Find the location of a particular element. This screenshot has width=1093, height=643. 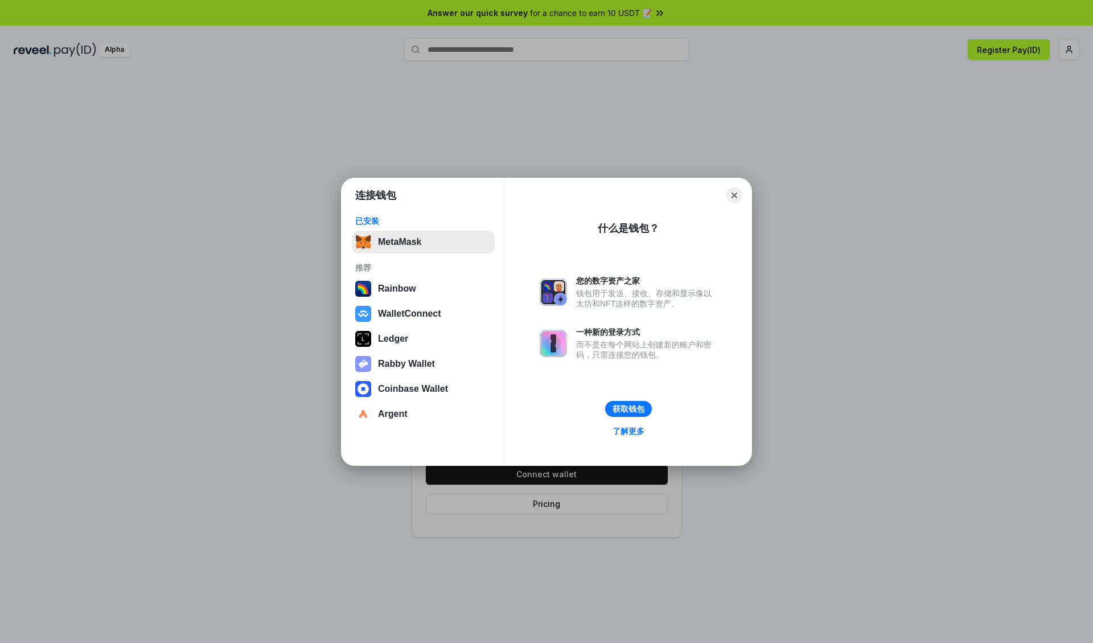

button: Rabby Wallet is located at coordinates (423, 364).